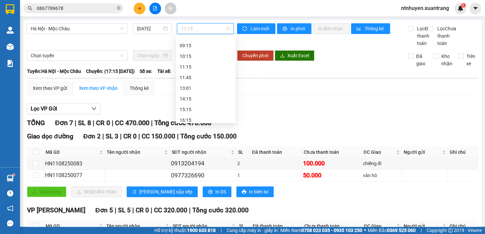  What do you see at coordinates (64, 123) in the screenshot?
I see `span: Đơn 7` at bounding box center [64, 123].